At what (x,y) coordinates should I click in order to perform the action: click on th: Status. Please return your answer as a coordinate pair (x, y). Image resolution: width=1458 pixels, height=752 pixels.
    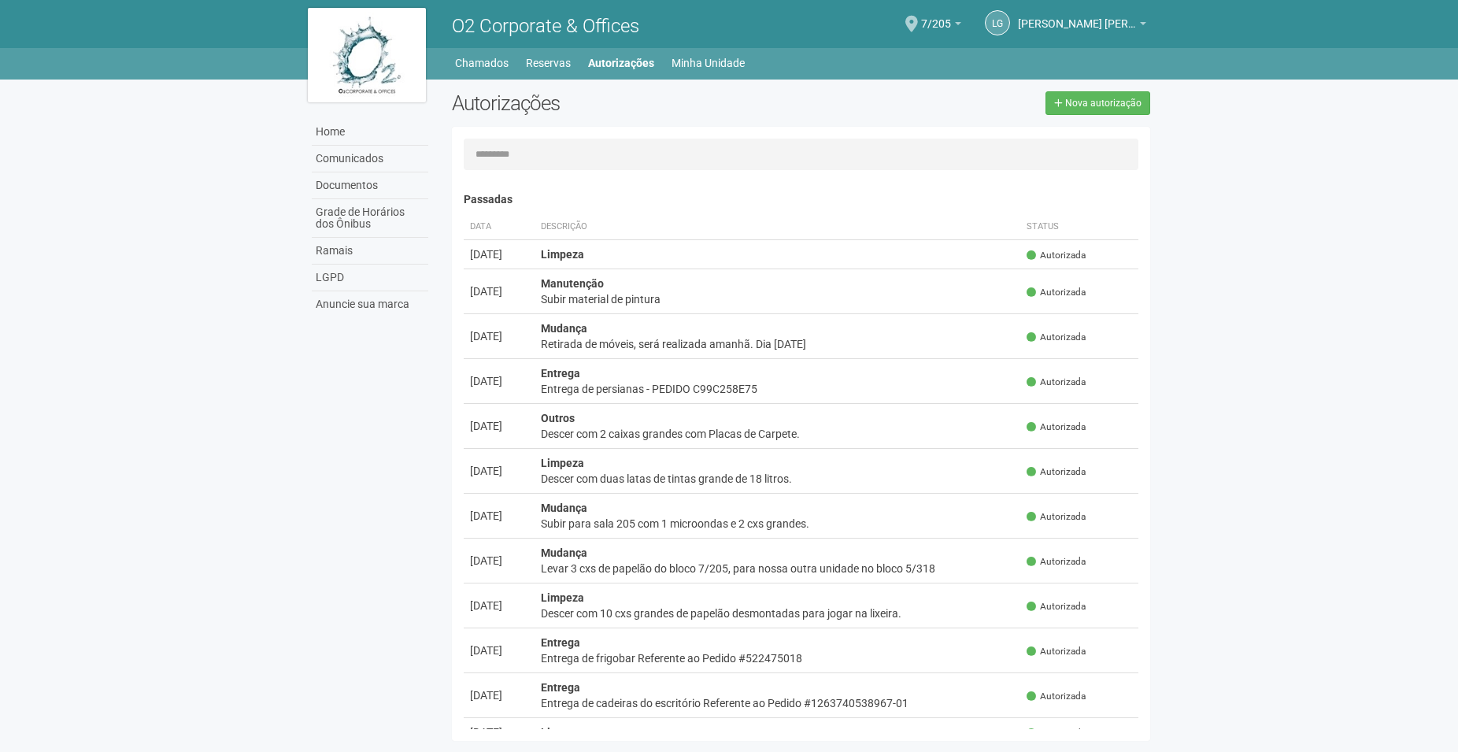
    Looking at the image, I should click on (1079, 227).